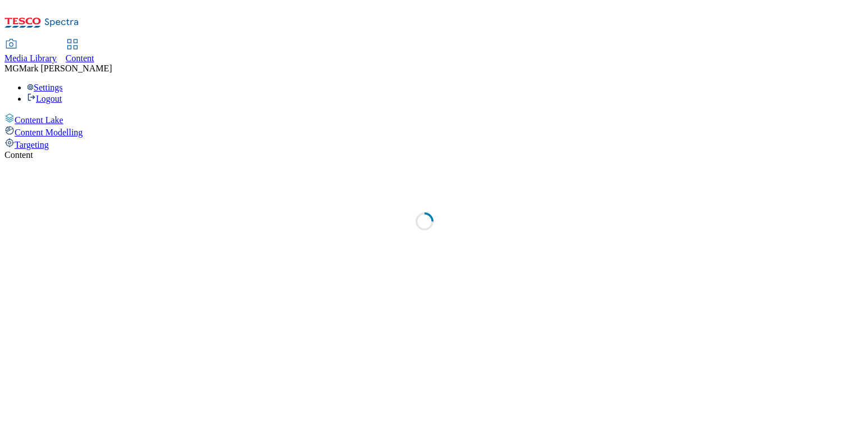  What do you see at coordinates (30, 52) in the screenshot?
I see `a: Media Library` at bounding box center [30, 52].